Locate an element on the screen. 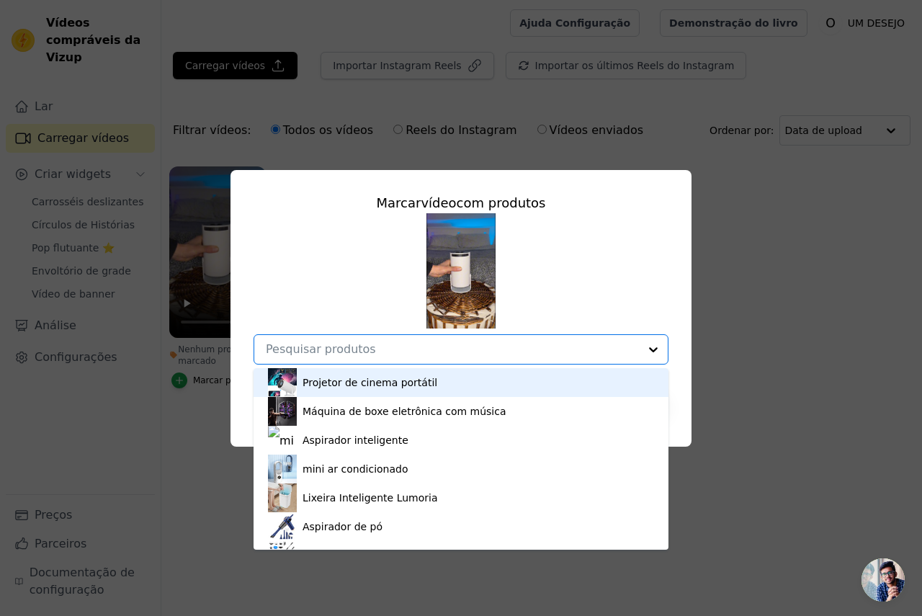  img: tn-1d531492761146e581cf65ee05101f23.png is located at coordinates (461, 271).